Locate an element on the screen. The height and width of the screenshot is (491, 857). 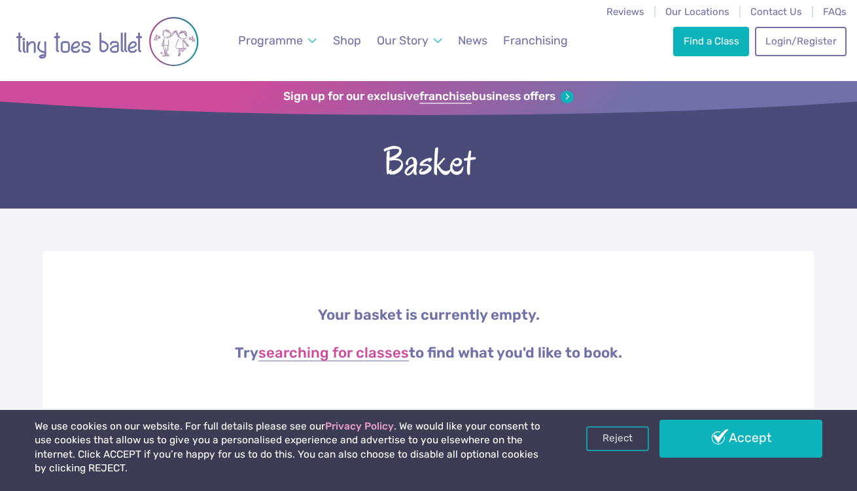
a: Reject is located at coordinates (617, 439).